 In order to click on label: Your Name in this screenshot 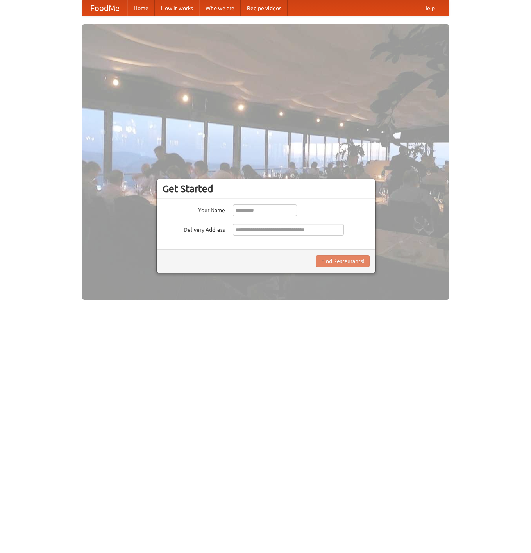, I will do `click(194, 209)`.